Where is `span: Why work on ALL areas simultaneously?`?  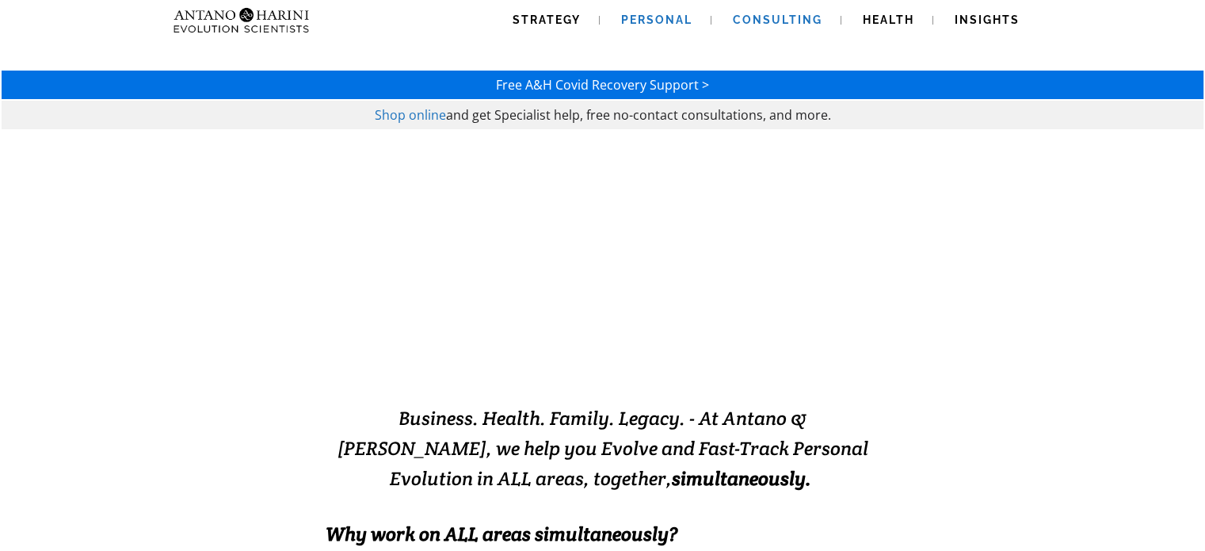 span: Why work on ALL areas simultaneously? is located at coordinates (501, 533).